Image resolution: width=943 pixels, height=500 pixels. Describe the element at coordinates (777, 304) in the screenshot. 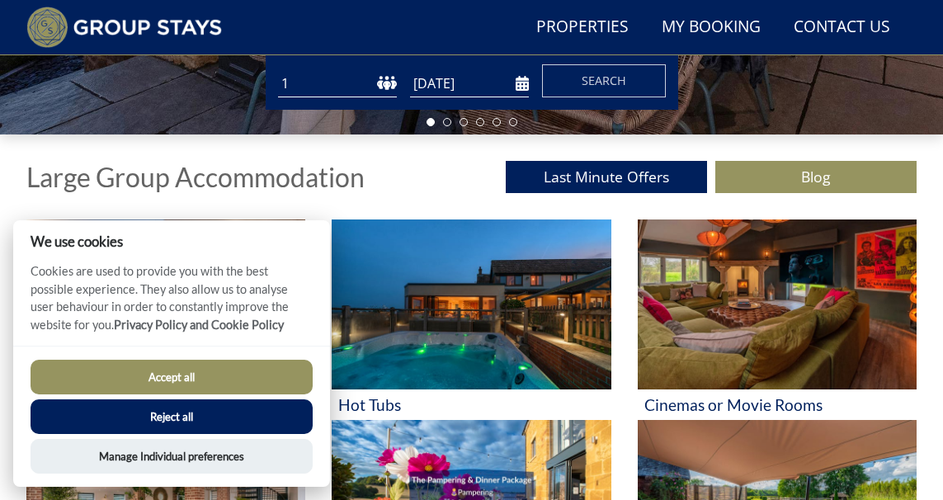

I see `img: 'Cinemas or Movie Rooms' - Large Group Accommodation Holiday Ideas` at that location.